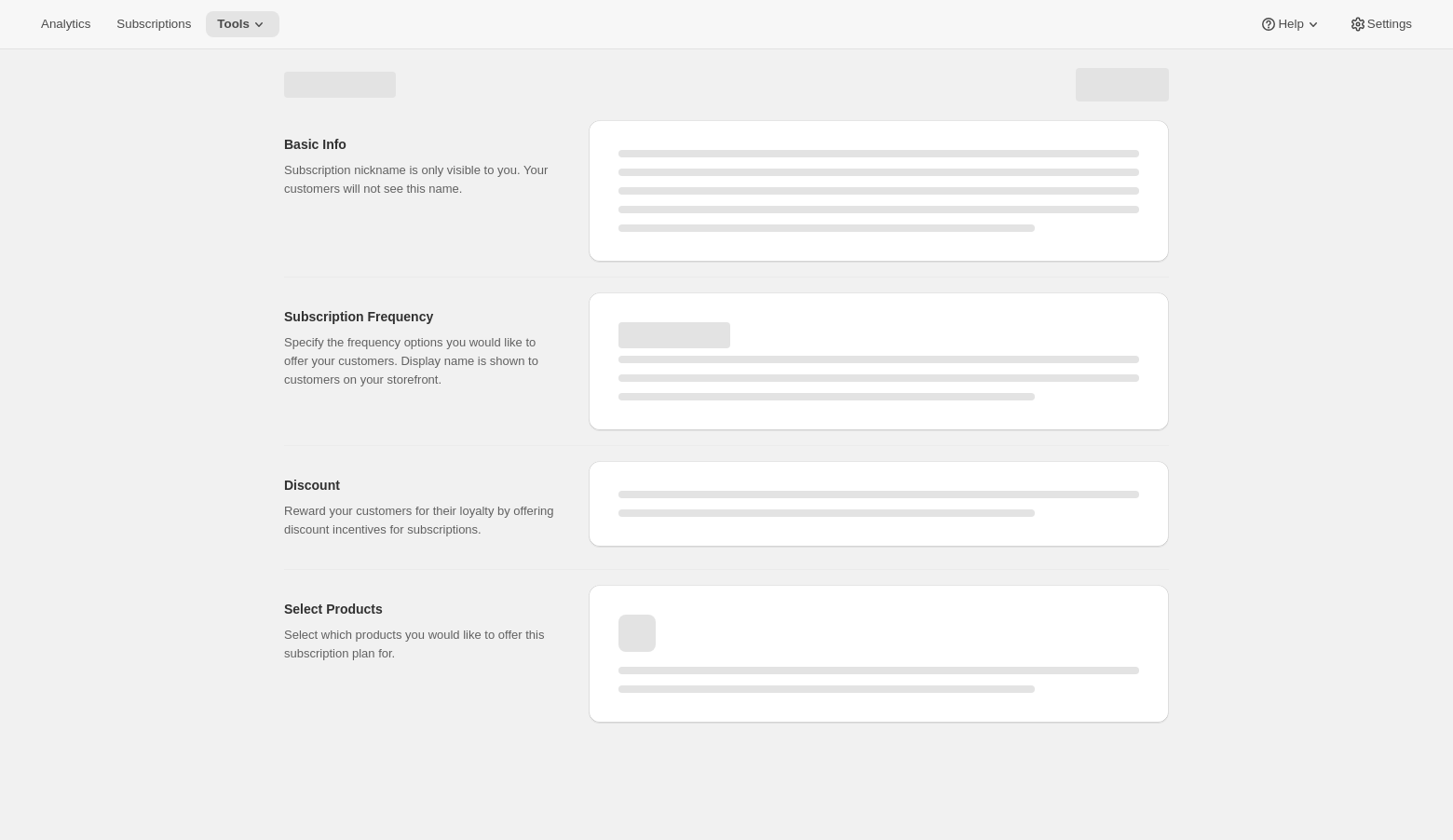 The width and height of the screenshot is (1453, 840). I want to click on div: Page loading, so click(726, 389).